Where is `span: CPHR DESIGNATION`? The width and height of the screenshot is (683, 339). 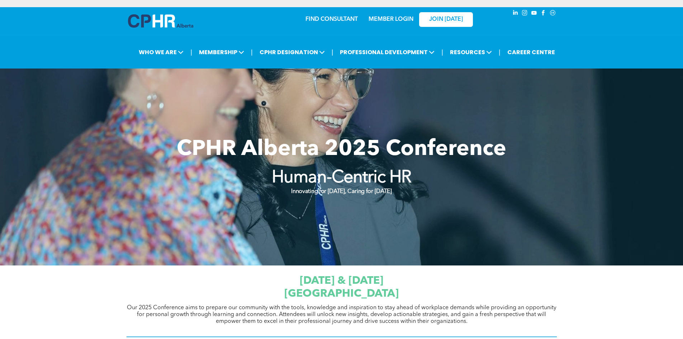 span: CPHR DESIGNATION is located at coordinates (292, 52).